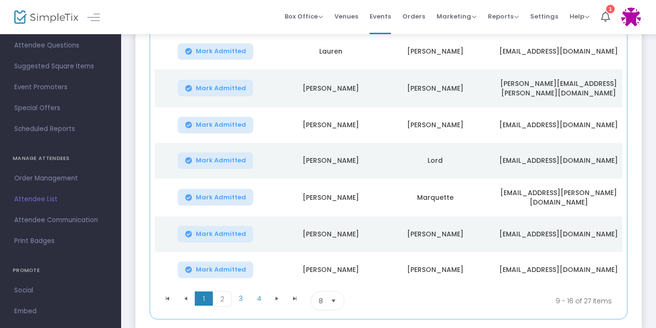 The image size is (656, 328). What do you see at coordinates (503, 16) in the screenshot?
I see `span: Reports` at bounding box center [503, 16].